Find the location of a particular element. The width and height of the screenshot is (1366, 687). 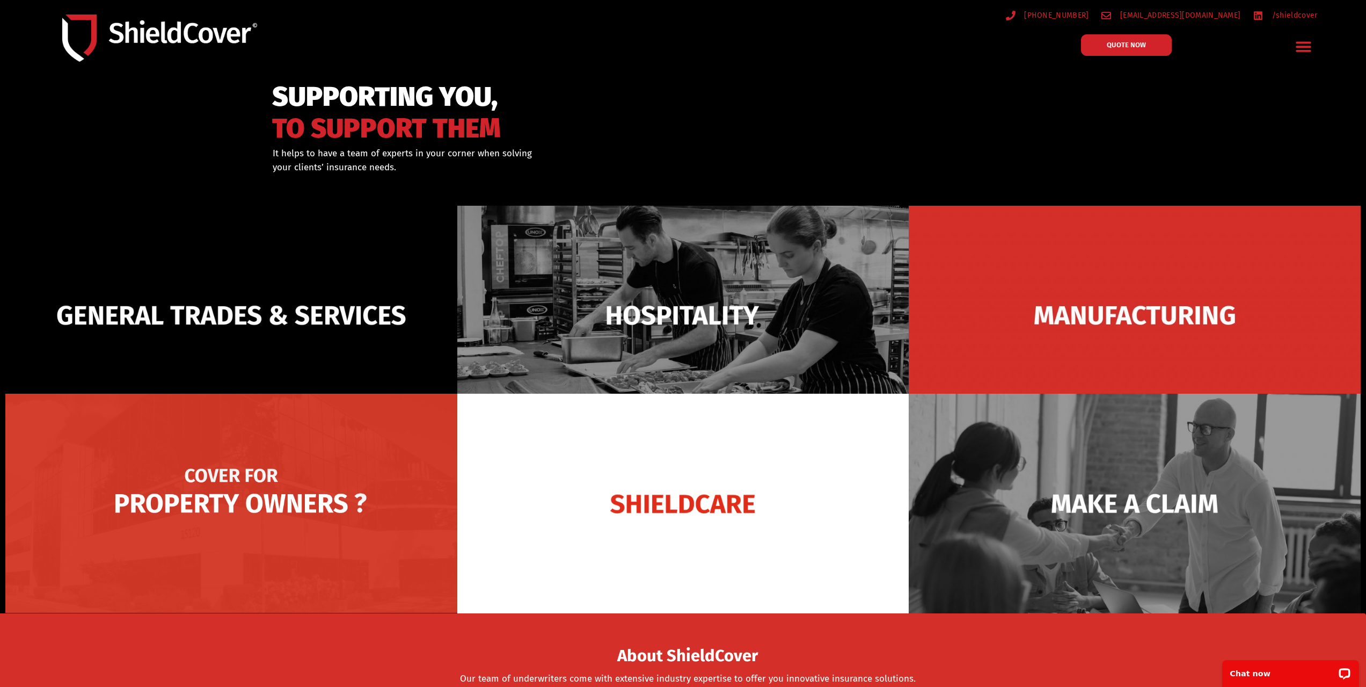

div: Menu Toggle is located at coordinates (1304, 46).